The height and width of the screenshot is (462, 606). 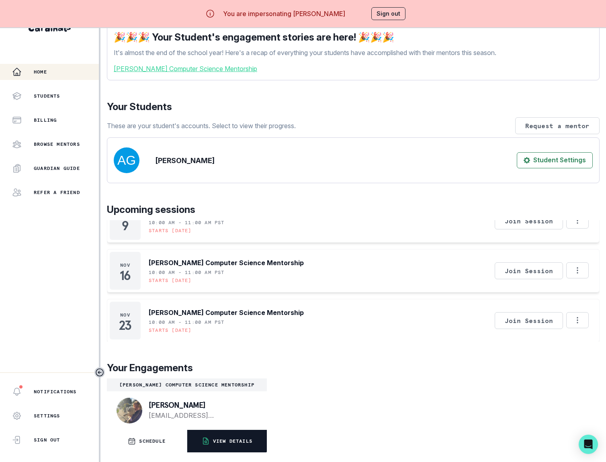 I want to click on p: SCHEDULE, so click(x=152, y=442).